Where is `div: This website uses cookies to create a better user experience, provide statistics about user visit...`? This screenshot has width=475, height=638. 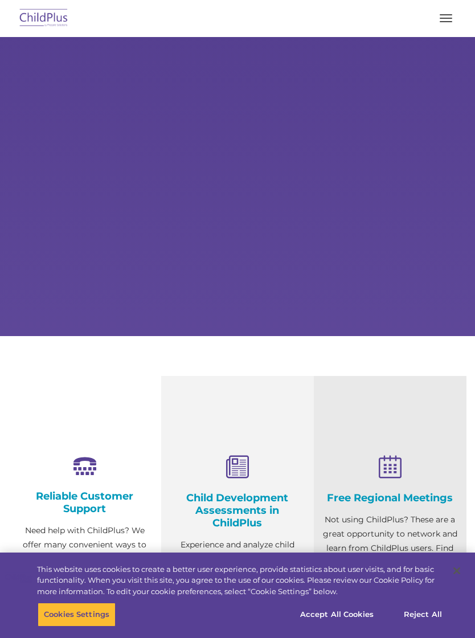 div: This website uses cookies to create a better user experience, provide statistics about user visit... is located at coordinates (239, 580).